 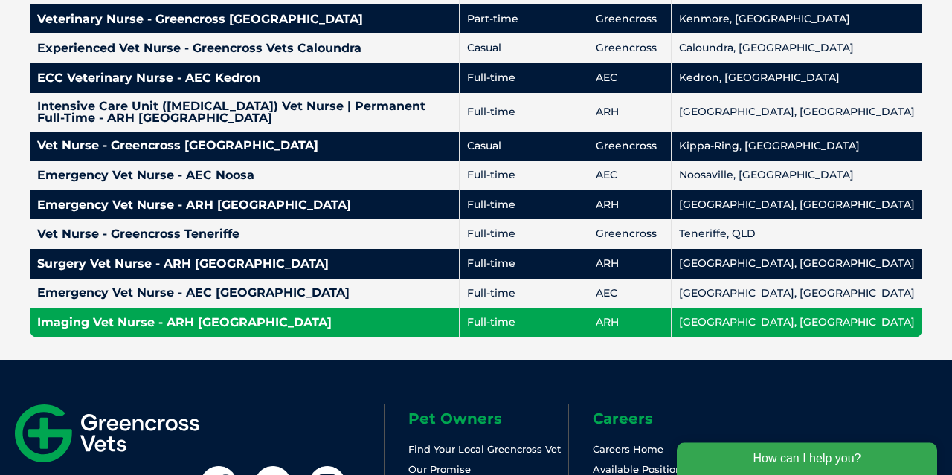 What do you see at coordinates (796, 234) in the screenshot?
I see `td: Teneriffe, QLD` at bounding box center [796, 234].